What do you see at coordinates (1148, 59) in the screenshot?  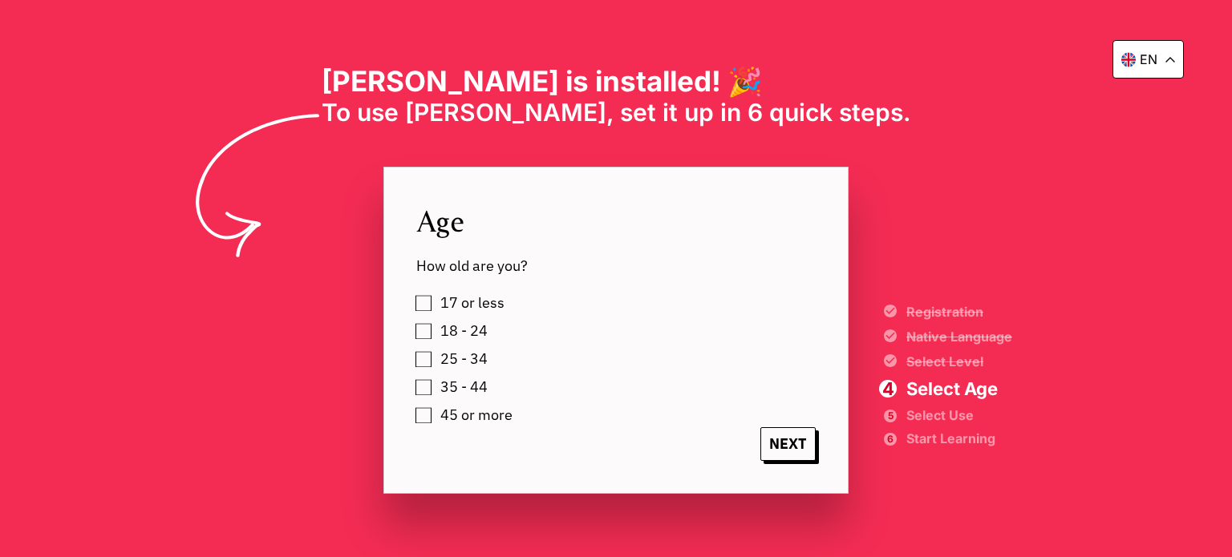 I see `p: en` at bounding box center [1148, 59].